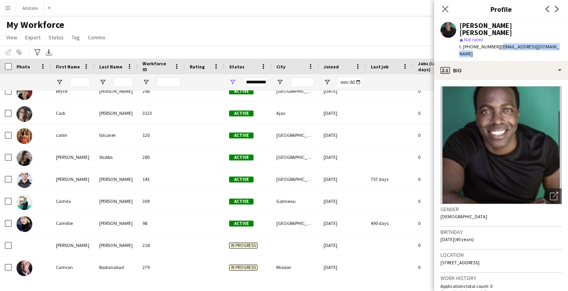 The height and width of the screenshot is (291, 568). Describe the element at coordinates (73, 113) in the screenshot. I see `div: Cadi` at that location.